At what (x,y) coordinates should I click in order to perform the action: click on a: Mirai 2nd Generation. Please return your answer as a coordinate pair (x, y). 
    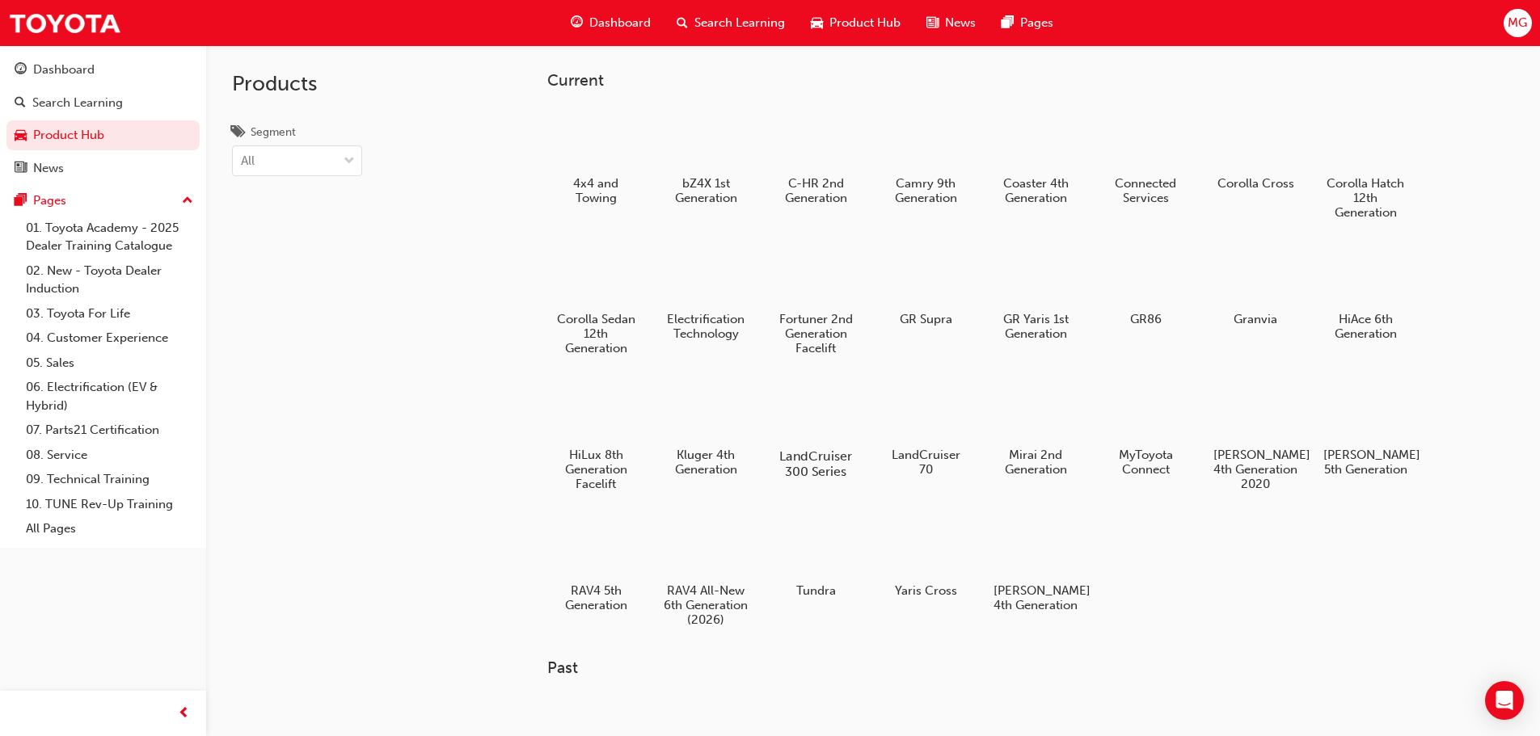
    Looking at the image, I should click on (1035, 428).